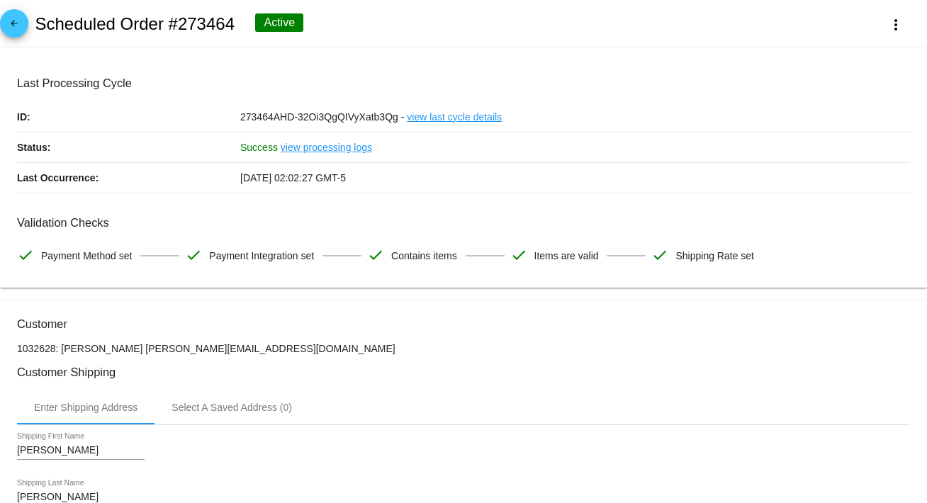  What do you see at coordinates (464, 372) in the screenshot?
I see `h3: Customer Shipping` at bounding box center [464, 372].